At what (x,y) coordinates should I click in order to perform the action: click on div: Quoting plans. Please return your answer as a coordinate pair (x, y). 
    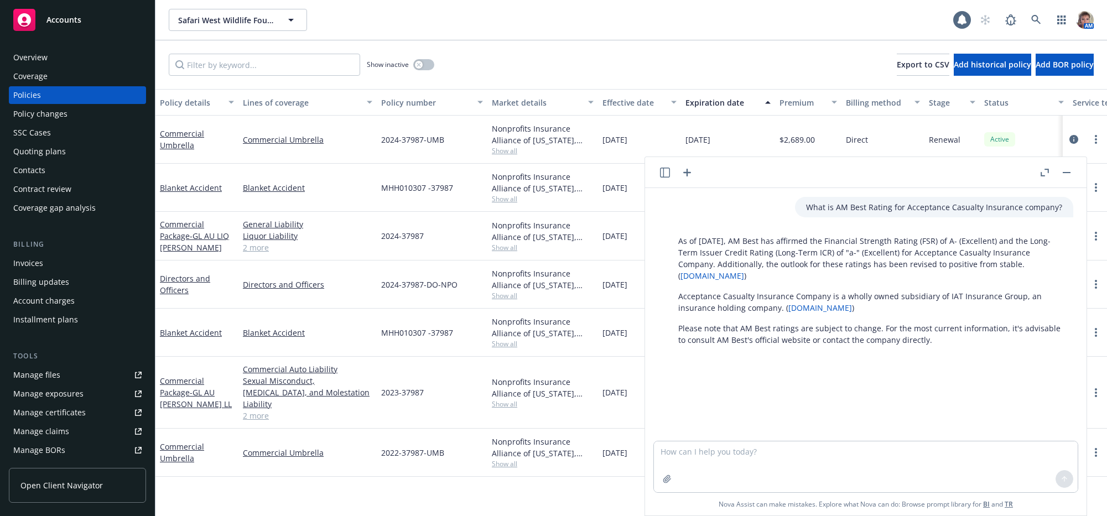
    Looking at the image, I should click on (39, 152).